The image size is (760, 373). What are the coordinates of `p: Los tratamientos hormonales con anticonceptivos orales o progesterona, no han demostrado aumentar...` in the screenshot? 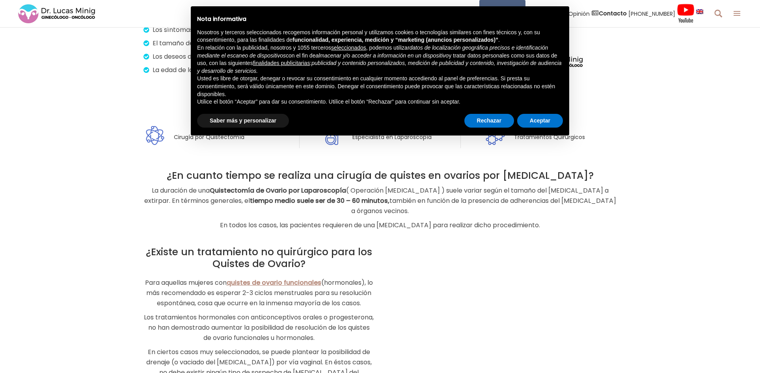 It's located at (258, 328).